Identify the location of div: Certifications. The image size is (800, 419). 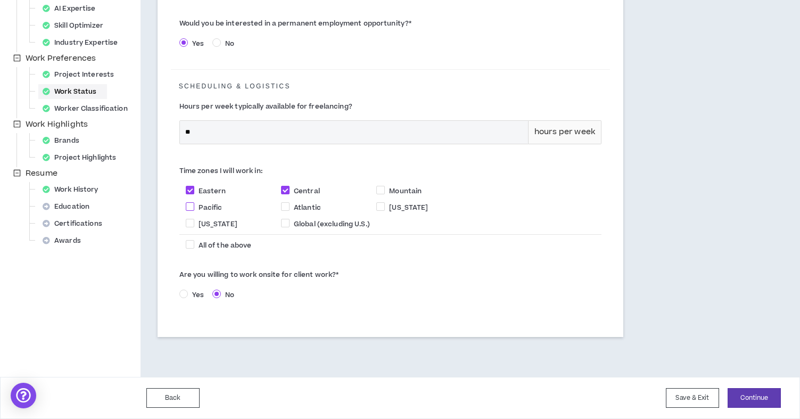
(76, 224).